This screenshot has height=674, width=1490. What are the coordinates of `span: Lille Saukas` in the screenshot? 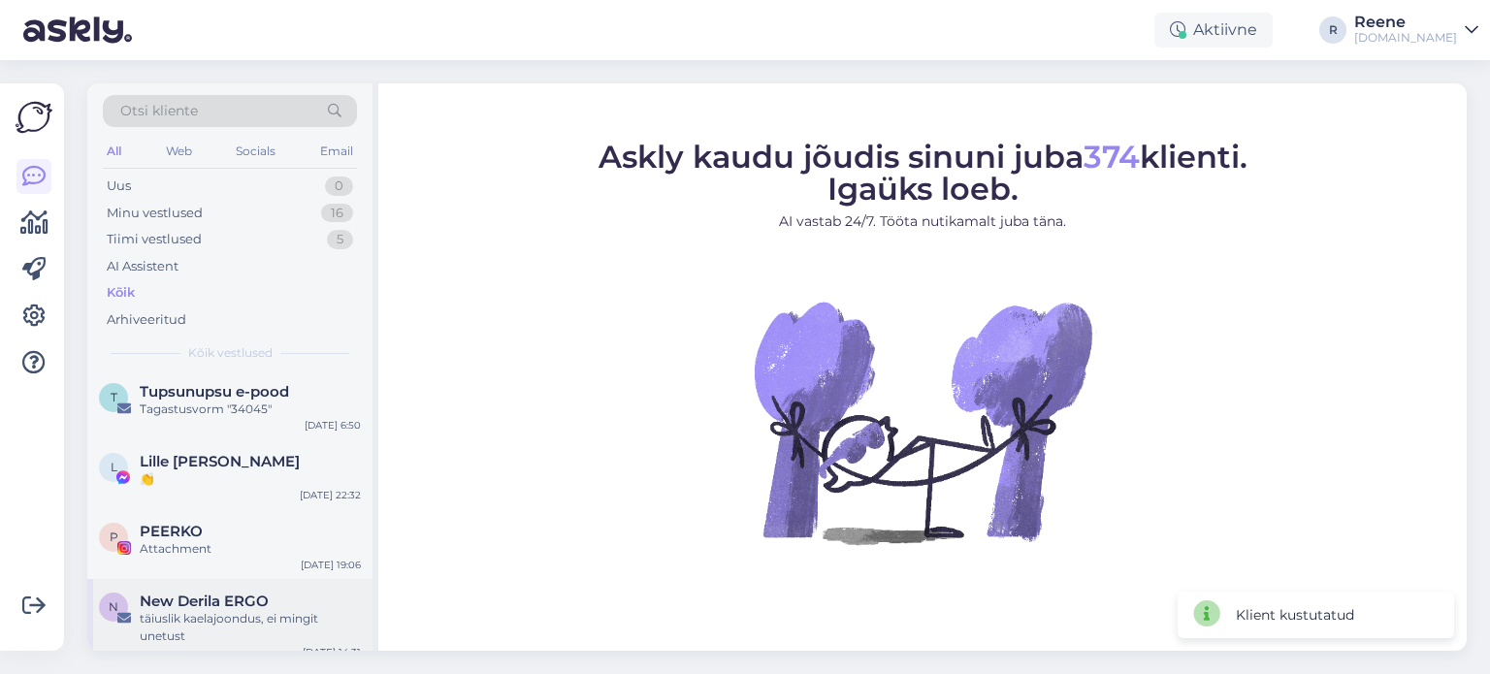 It's located at (219, 462).